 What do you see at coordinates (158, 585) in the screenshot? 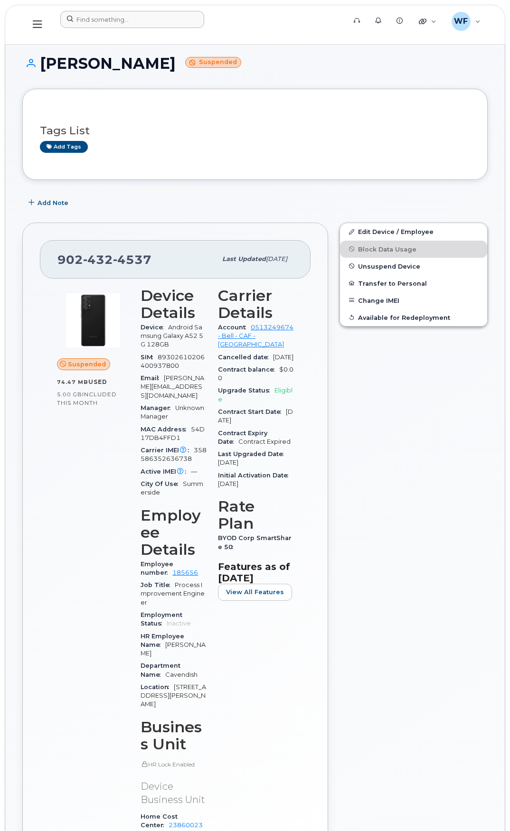
I see `span: Job Title` at bounding box center [158, 585].